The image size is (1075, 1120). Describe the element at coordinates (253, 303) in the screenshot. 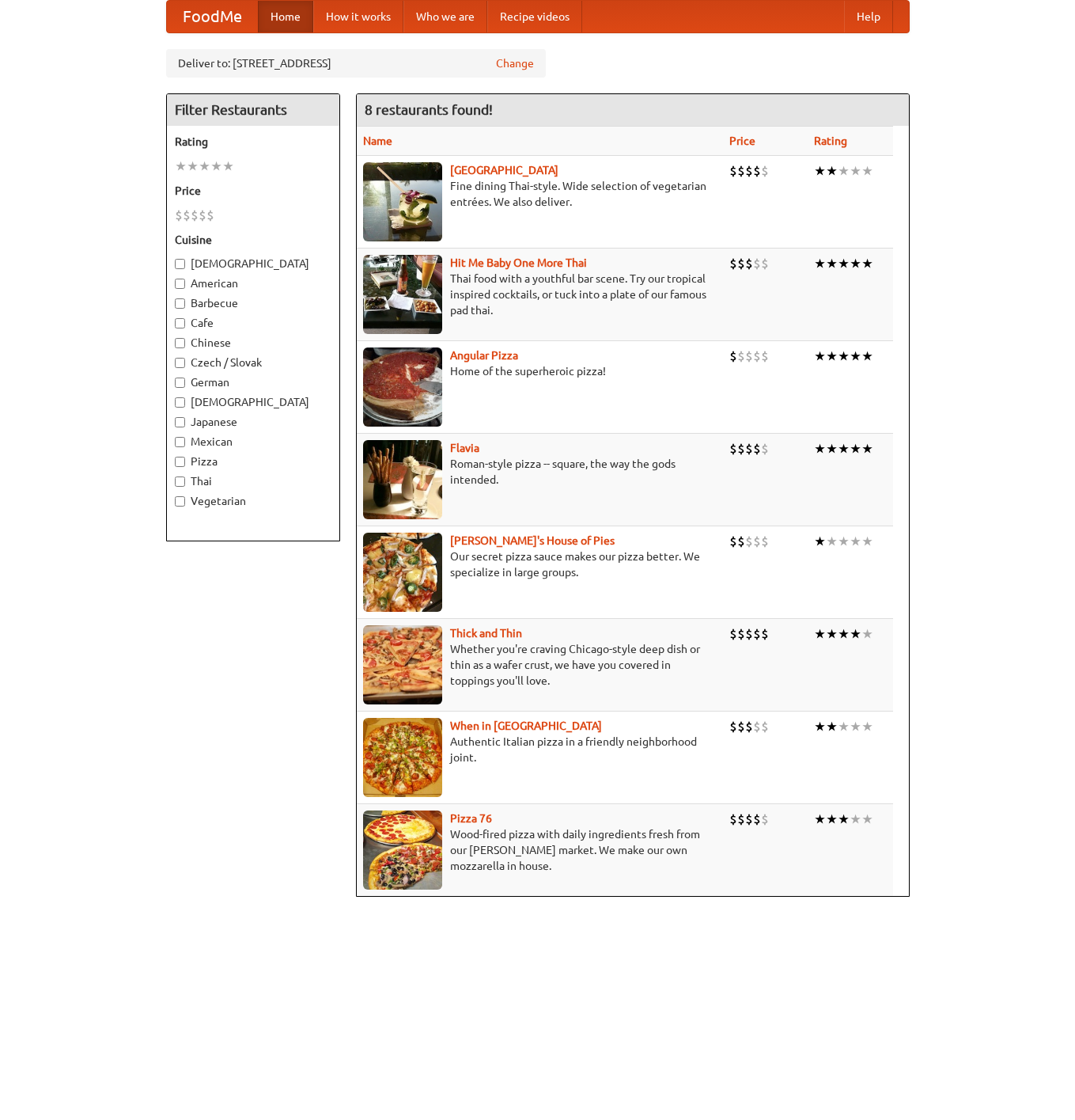

I see `label: Barbecue` at that location.